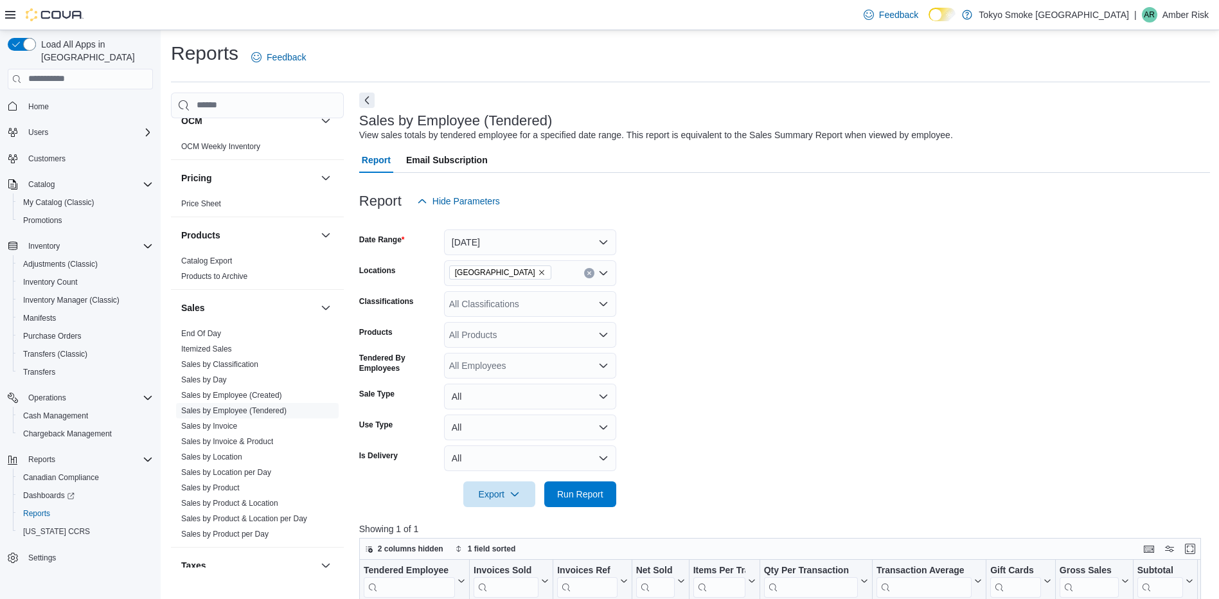 This screenshot has width=1219, height=599. I want to click on button: Inventory Manager (Classic), so click(85, 300).